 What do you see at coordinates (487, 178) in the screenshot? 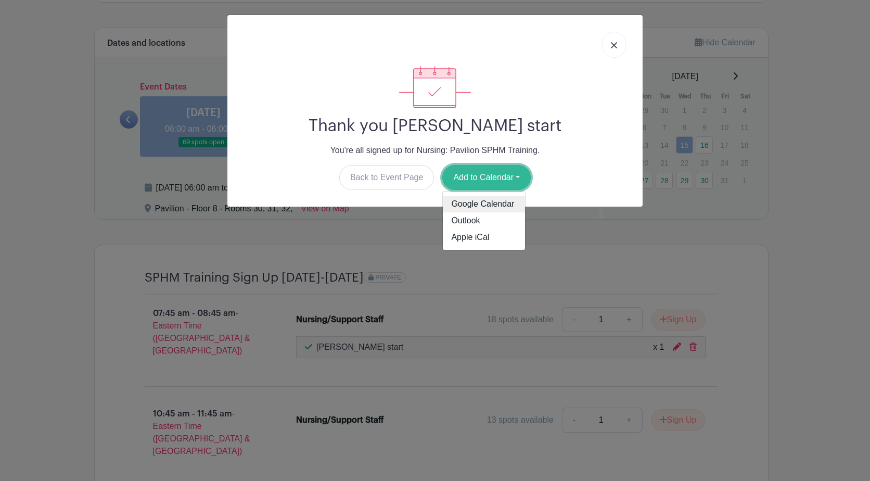
I see `button: Add to Calendar` at bounding box center [487, 178].